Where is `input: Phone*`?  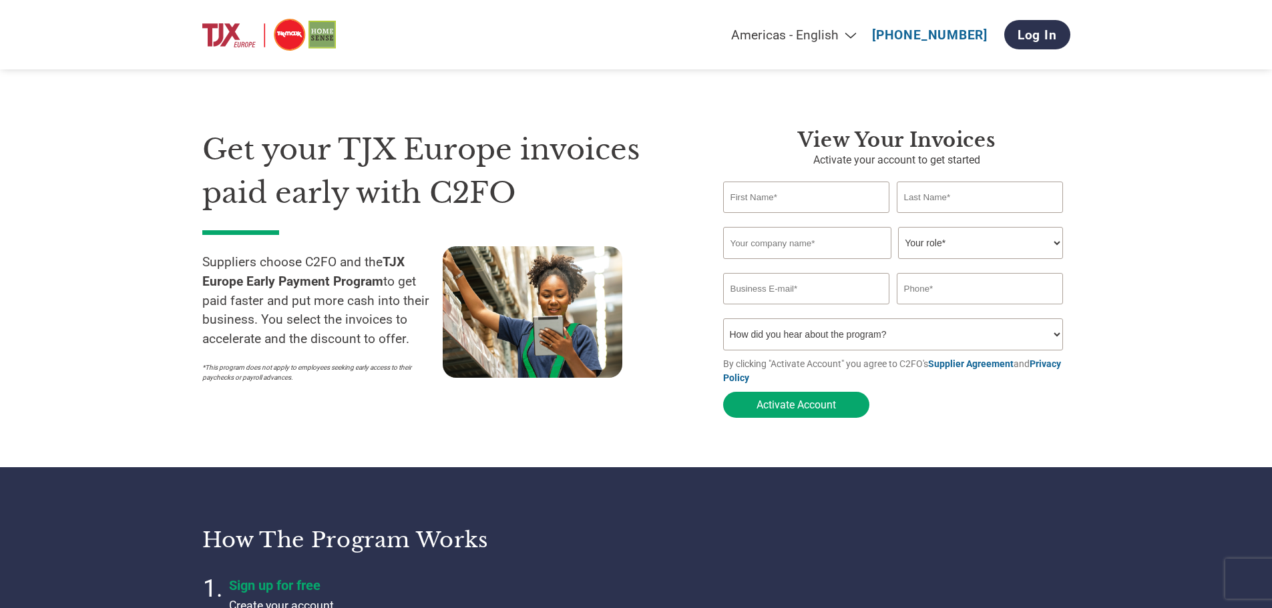
input: Phone* is located at coordinates (980, 289).